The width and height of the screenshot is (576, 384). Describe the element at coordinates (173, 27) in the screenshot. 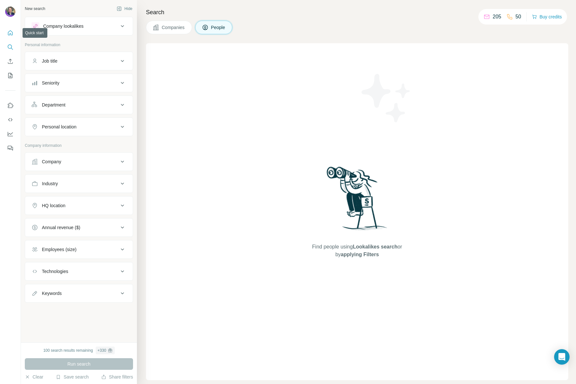

I see `span: Companies` at that location.